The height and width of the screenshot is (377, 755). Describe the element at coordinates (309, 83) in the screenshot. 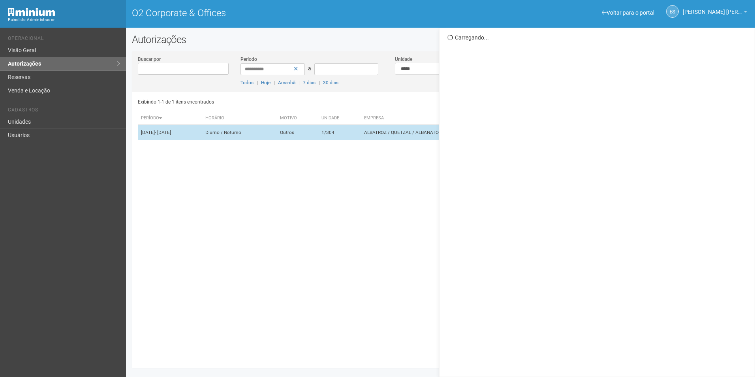

I see `a: 7 dias` at that location.